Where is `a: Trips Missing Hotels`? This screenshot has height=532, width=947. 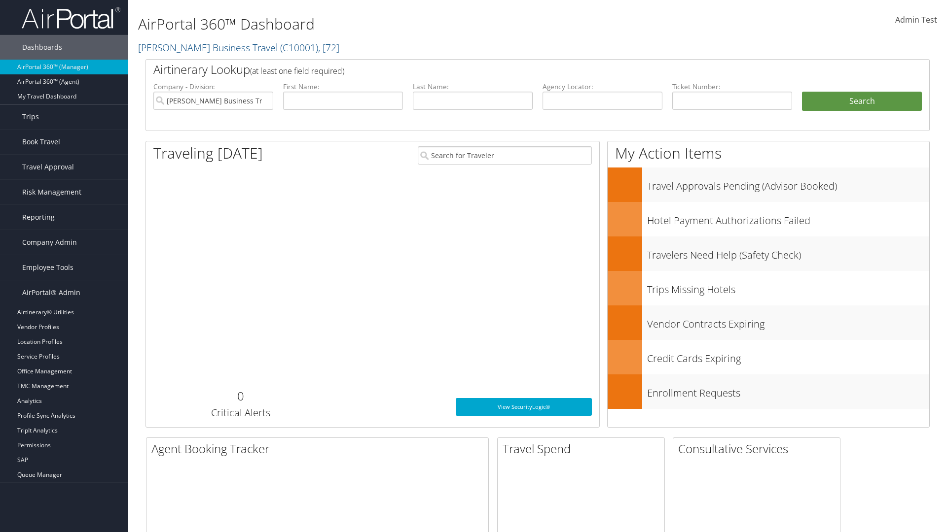
a: Trips Missing Hotels is located at coordinates (768, 288).